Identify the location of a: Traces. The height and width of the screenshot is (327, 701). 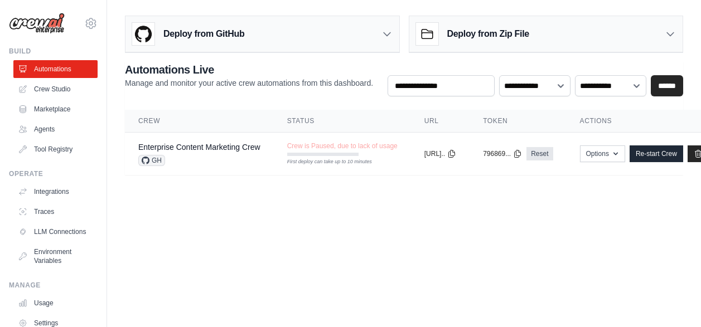
(55, 212).